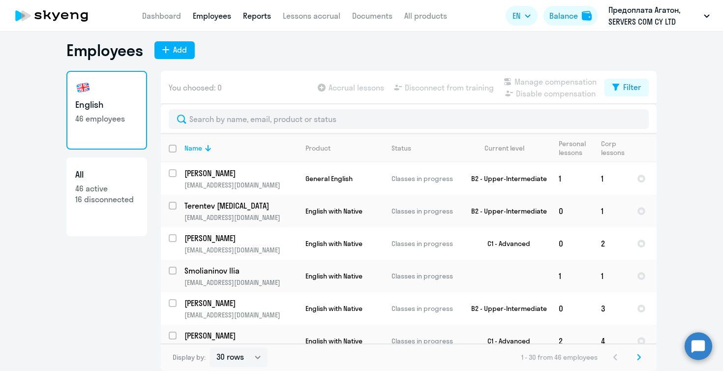 The width and height of the screenshot is (723, 371). What do you see at coordinates (571, 16) in the screenshot?
I see `a: Balancebalance` at bounding box center [571, 16].